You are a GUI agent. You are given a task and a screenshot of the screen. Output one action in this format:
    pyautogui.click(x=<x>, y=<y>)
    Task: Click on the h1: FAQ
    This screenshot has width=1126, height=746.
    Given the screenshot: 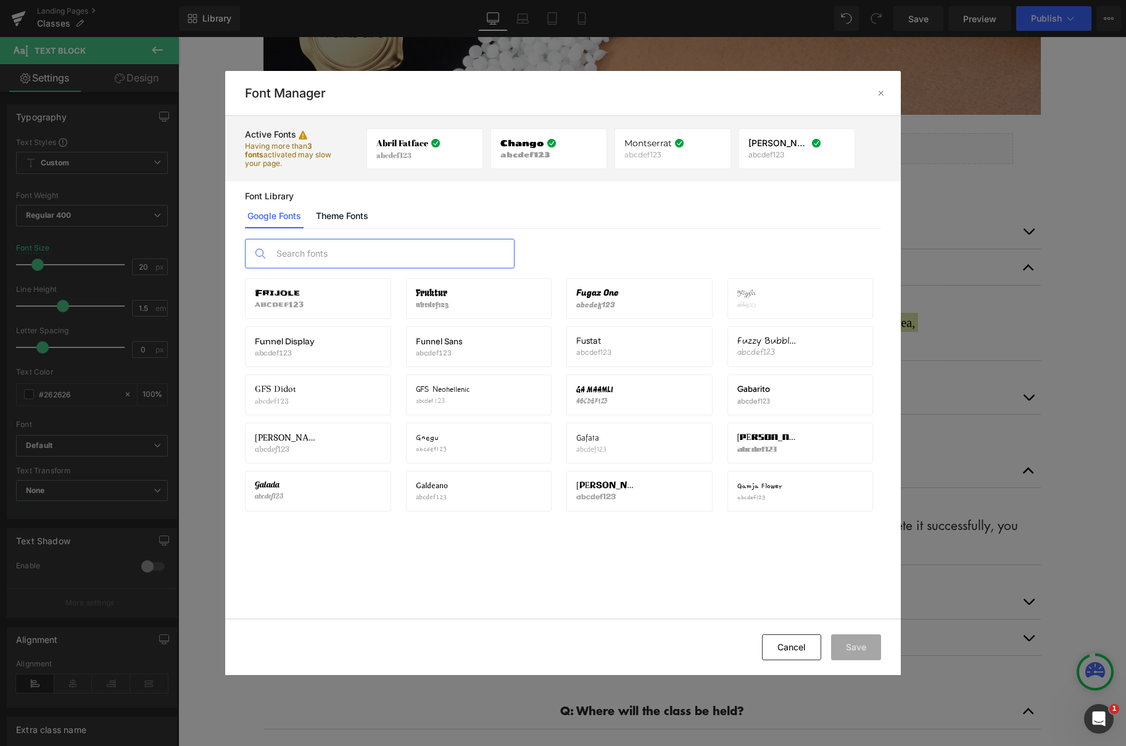 What is the action you would take?
    pyautogui.click(x=474, y=145)
    